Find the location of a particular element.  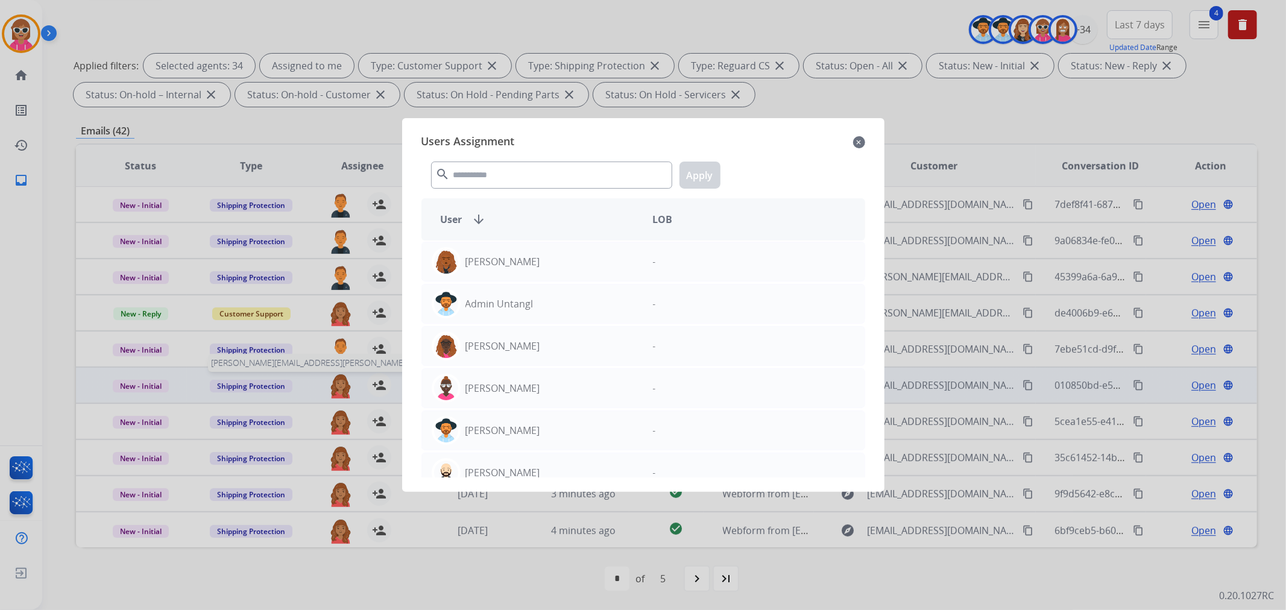

span: Users Assignment is located at coordinates (468, 142).